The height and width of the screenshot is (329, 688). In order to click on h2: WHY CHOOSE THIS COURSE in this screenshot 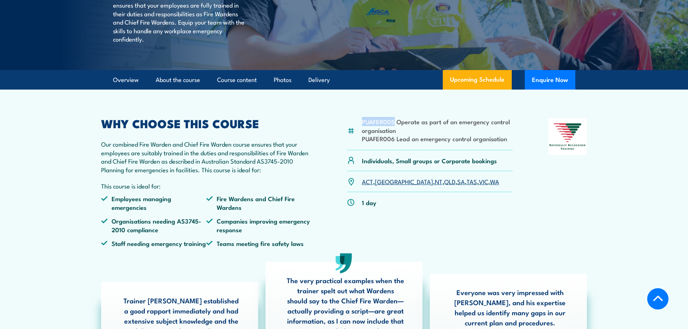, I will do `click(207, 123)`.